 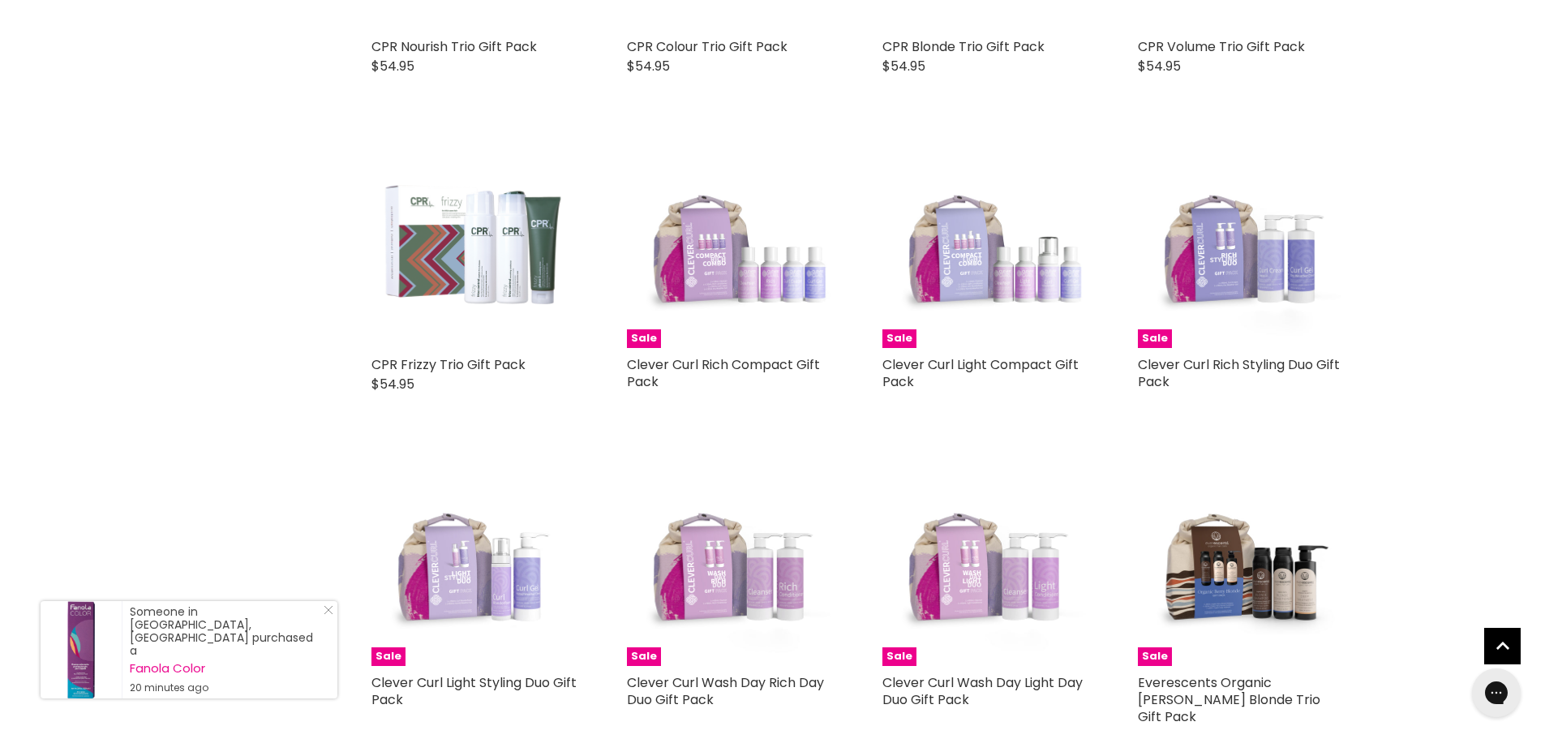 What do you see at coordinates (730, 562) in the screenshot?
I see `a: Clever Curl Wash Day Rich Day Duo Gift Pack Sale` at bounding box center [730, 562].